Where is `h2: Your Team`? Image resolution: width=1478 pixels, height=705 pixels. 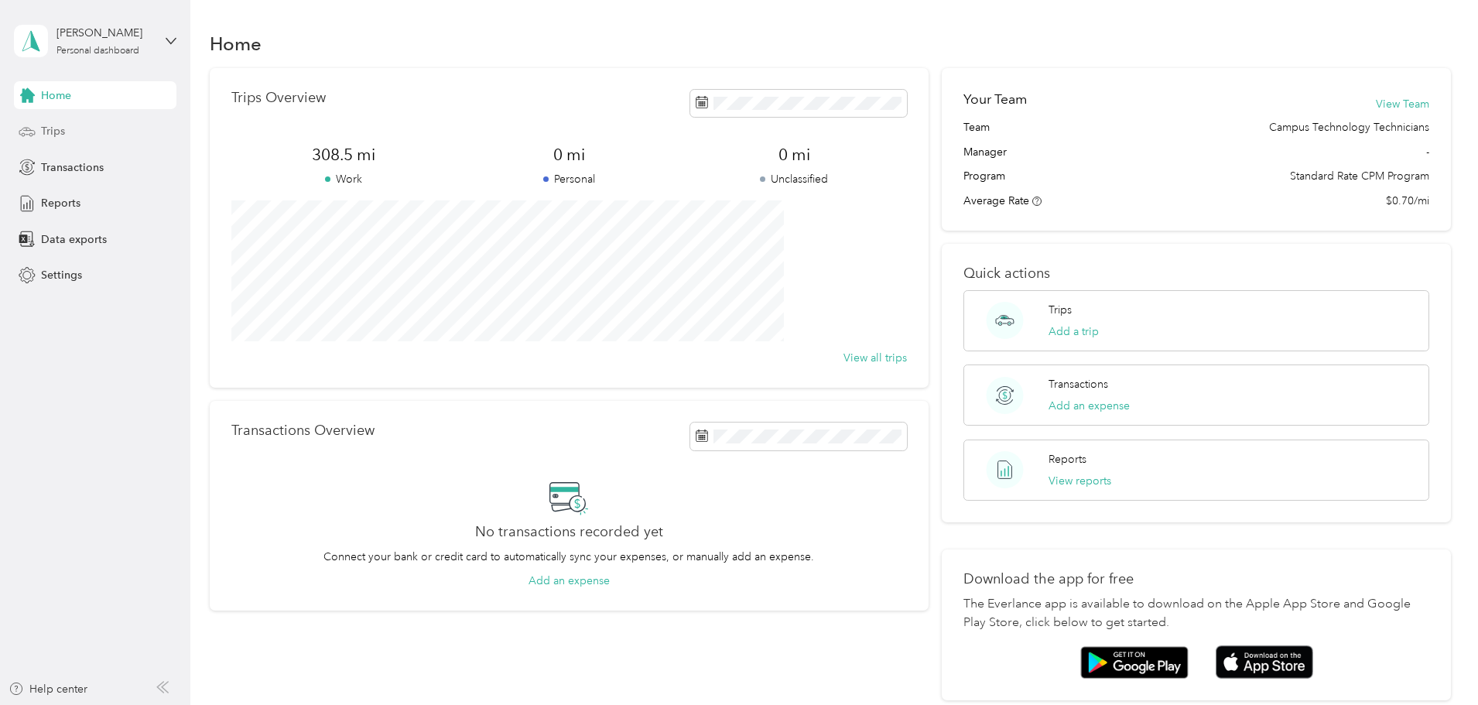 h2: Your Team is located at coordinates (995, 99).